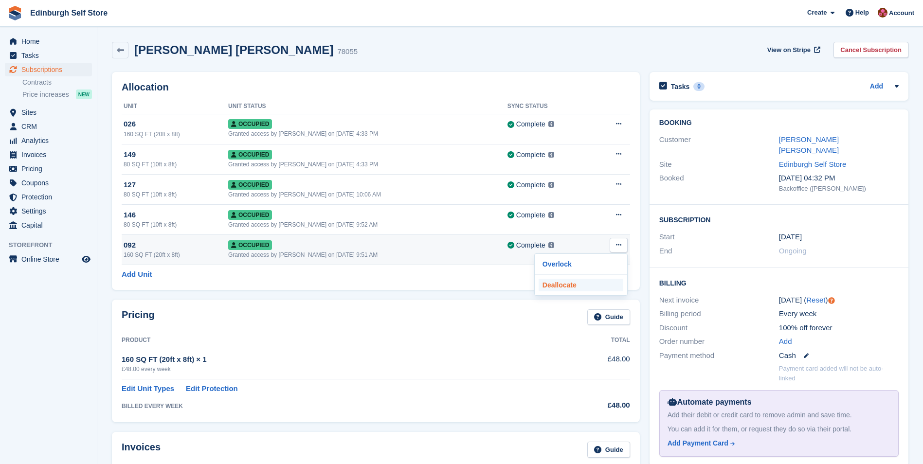 This screenshot has height=464, width=923. Describe the element at coordinates (901, 13) in the screenshot. I see `span: Account` at that location.